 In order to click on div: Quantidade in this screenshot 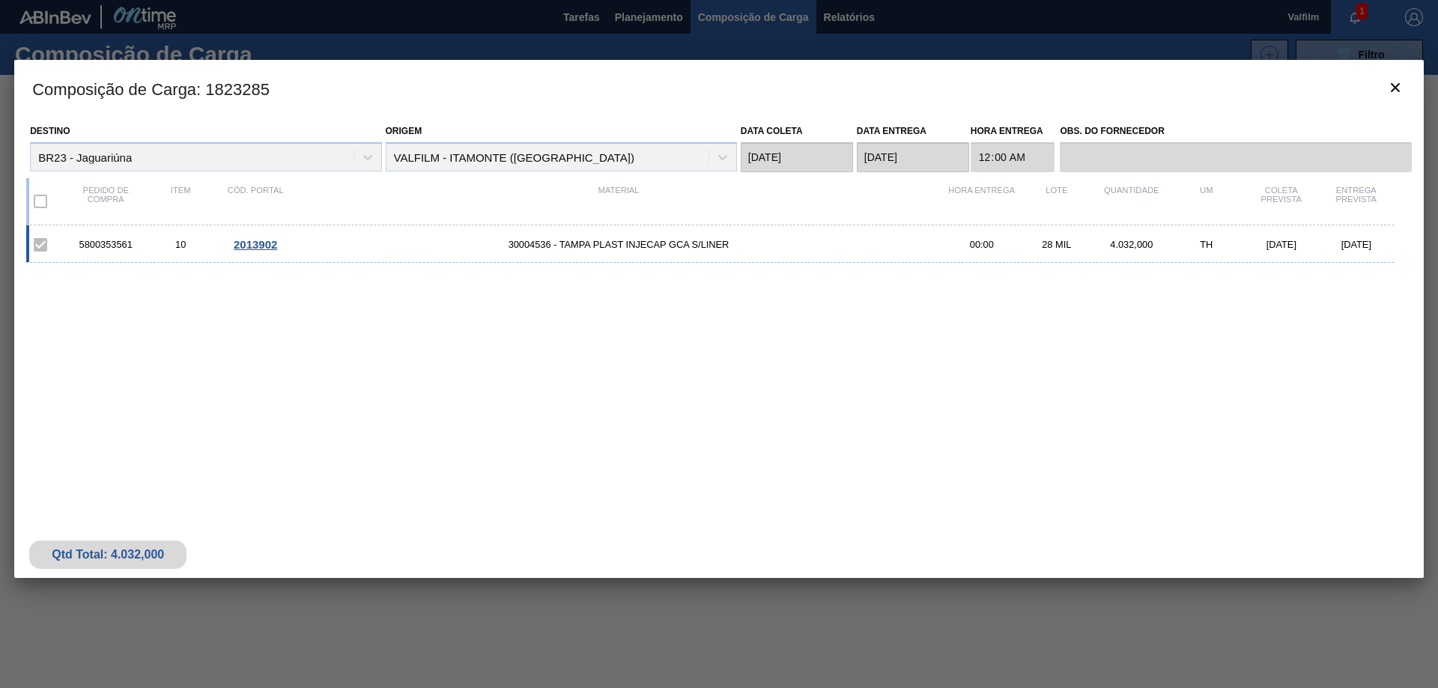, I will do `click(1132, 201)`.